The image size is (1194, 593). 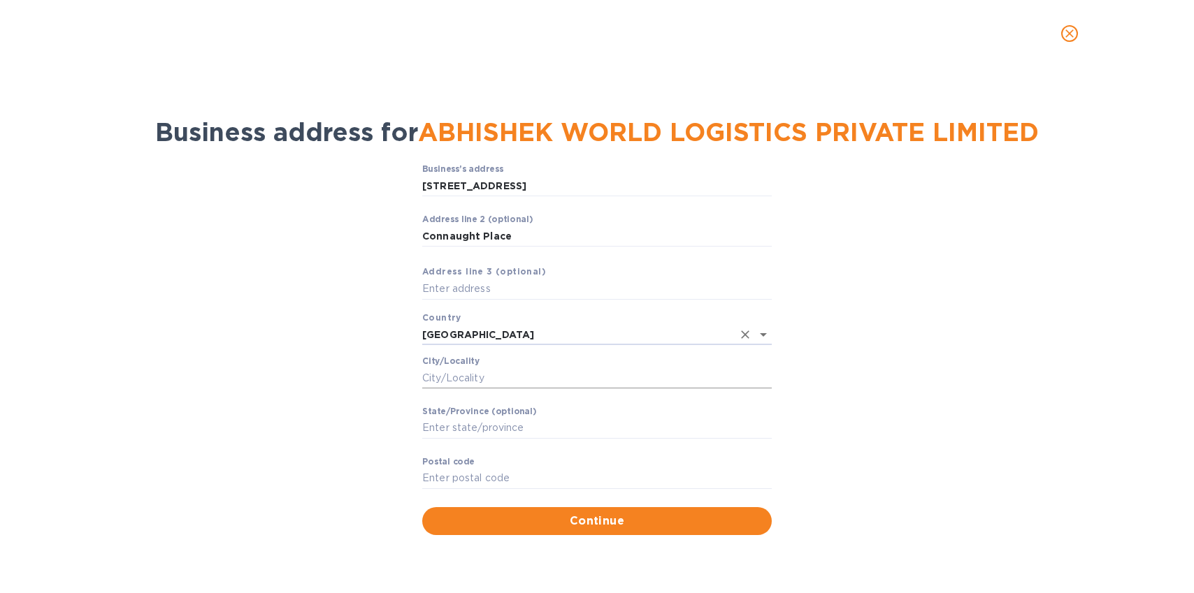 What do you see at coordinates (745, 335) in the screenshot?
I see `button: Clear` at bounding box center [745, 335].